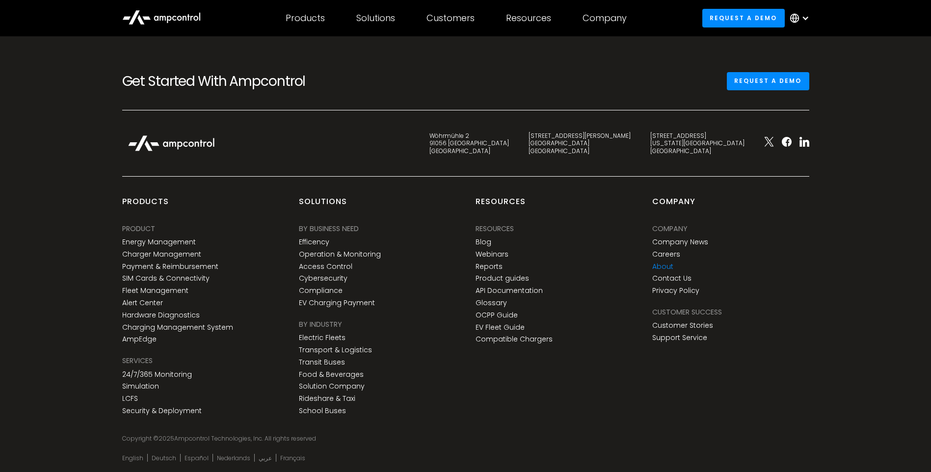  Describe the element at coordinates (145, 206) in the screenshot. I see `div: products` at that location.